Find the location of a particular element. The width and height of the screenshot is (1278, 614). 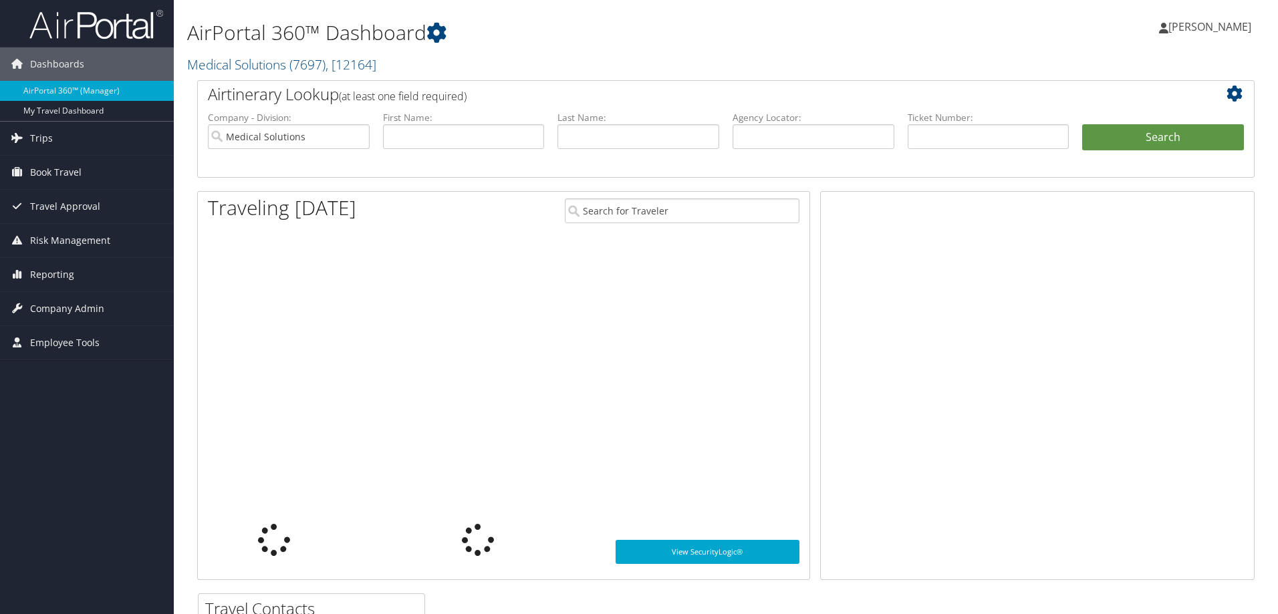

span: Company Admin is located at coordinates (67, 309).